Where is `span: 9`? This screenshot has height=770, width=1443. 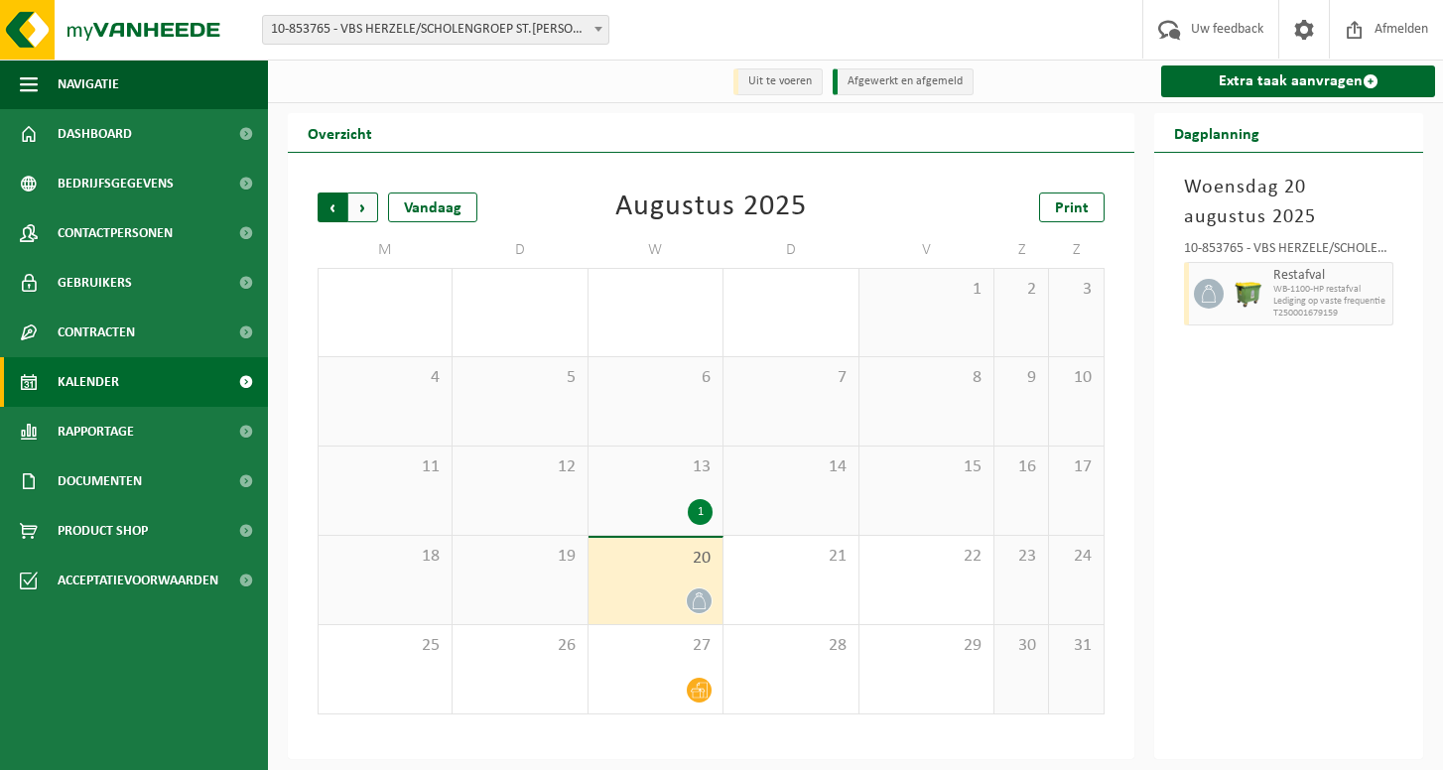 span: 9 is located at coordinates (1021, 378).